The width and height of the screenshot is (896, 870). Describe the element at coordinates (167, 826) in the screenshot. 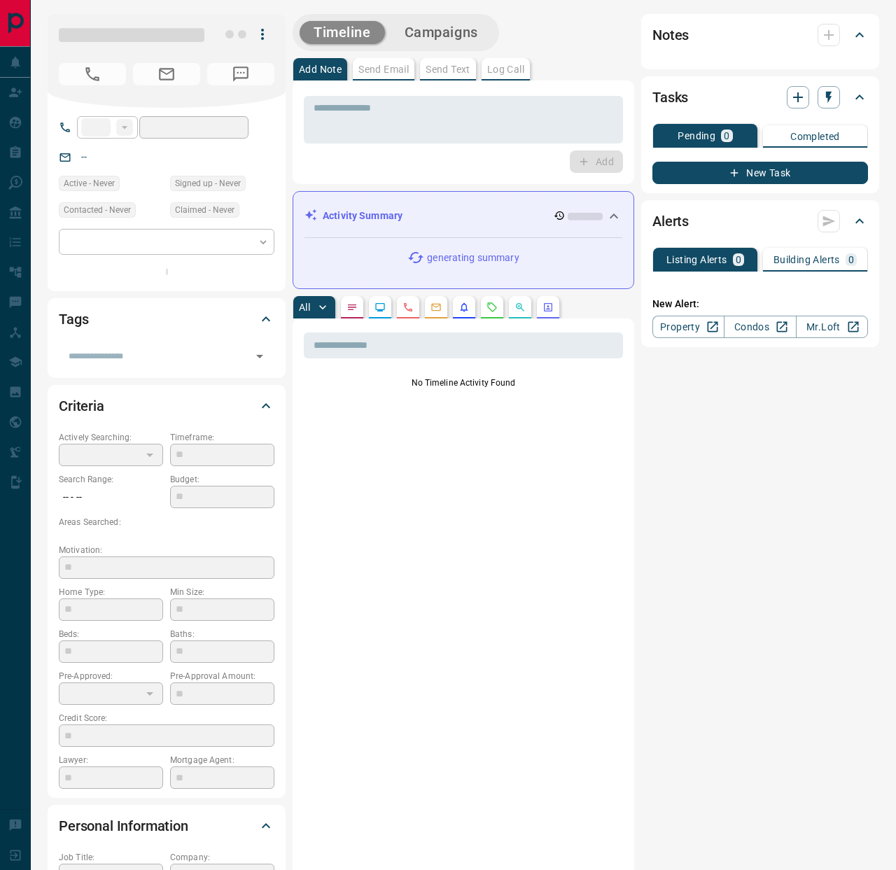

I see `div: Personal Information` at that location.